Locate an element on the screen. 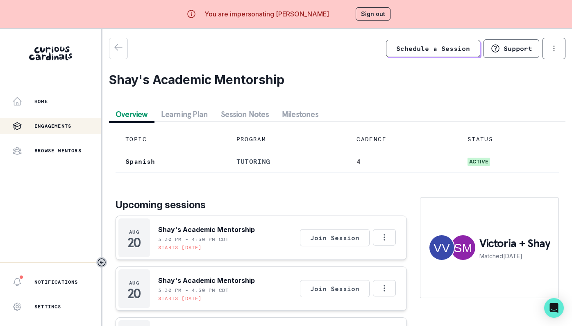  td: PROGRAM is located at coordinates (287, 139).